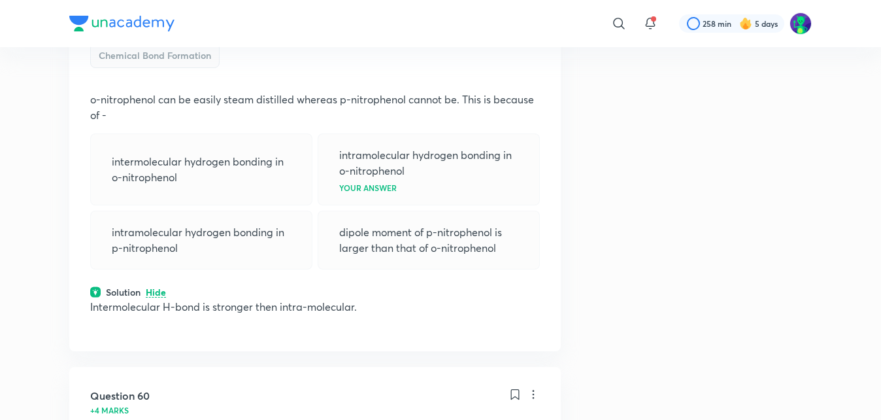 The height and width of the screenshot is (420, 881). Describe the element at coordinates (122, 24) in the screenshot. I see `img: Company Logo` at that location.